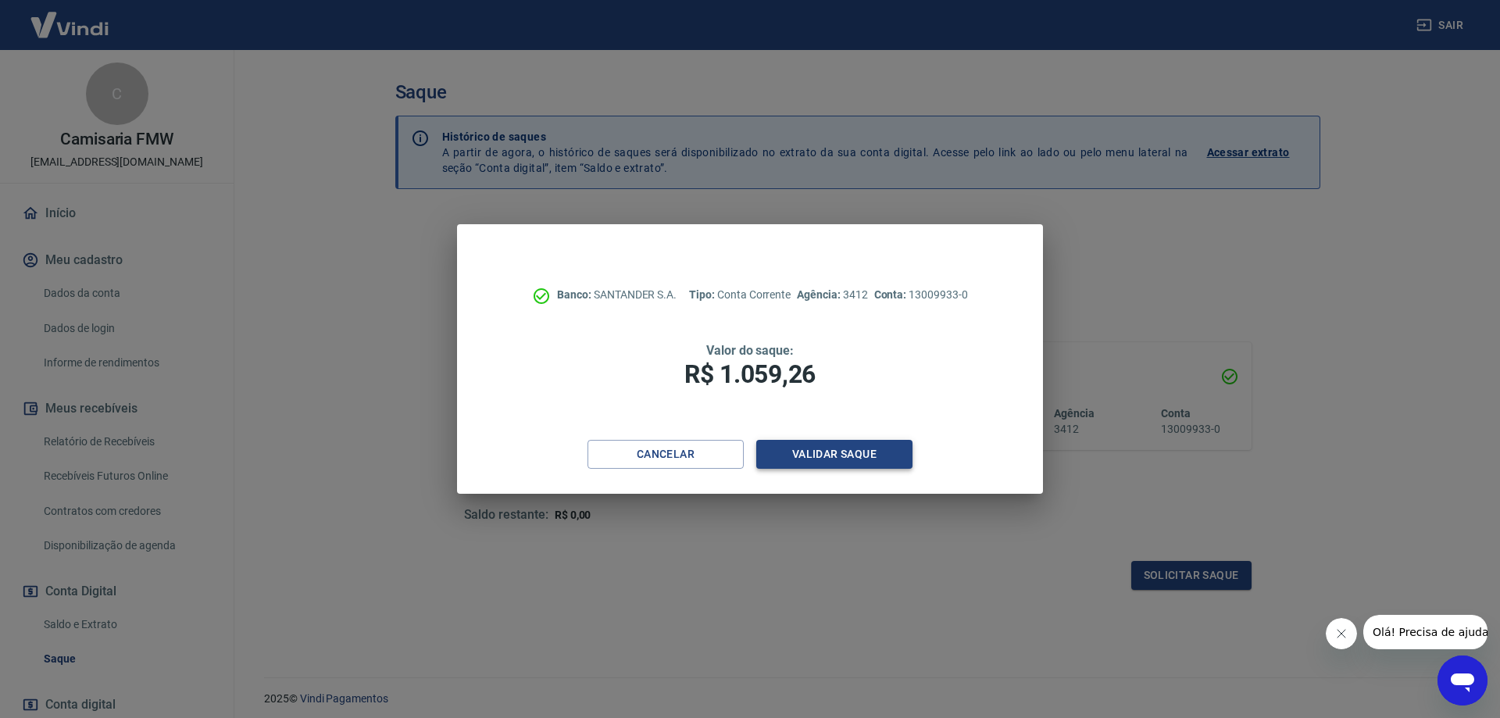  I want to click on span: Olá! Precisa de ajuda?, so click(70, 17).